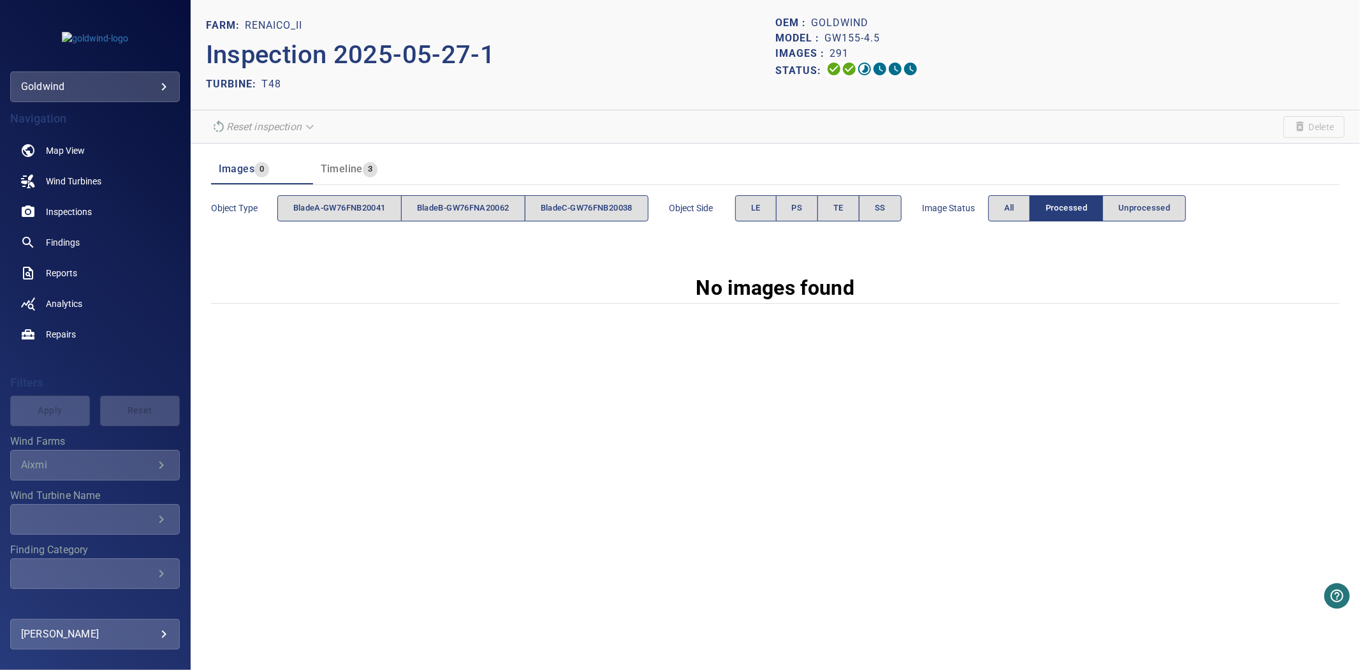 This screenshot has height=670, width=1360. What do you see at coordinates (1087, 208) in the screenshot?
I see `div: imageStatus` at bounding box center [1087, 208].